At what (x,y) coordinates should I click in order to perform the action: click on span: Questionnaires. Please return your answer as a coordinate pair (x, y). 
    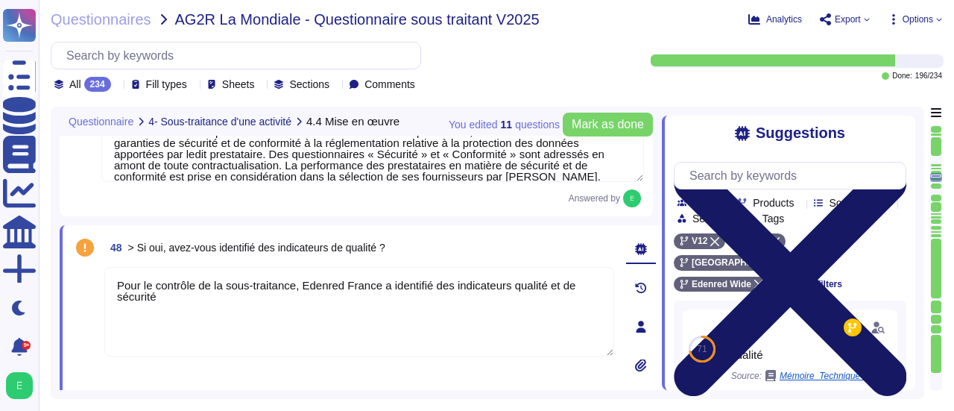
    Looking at the image, I should click on (101, 19).